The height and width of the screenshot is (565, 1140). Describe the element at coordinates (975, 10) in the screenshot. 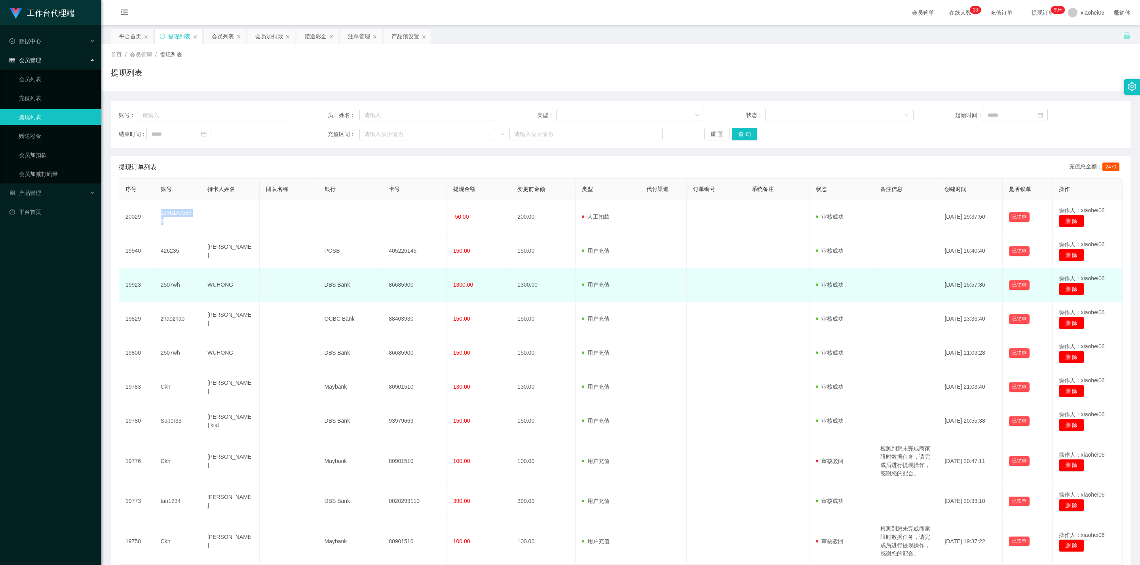

I see `sup: 13` at that location.